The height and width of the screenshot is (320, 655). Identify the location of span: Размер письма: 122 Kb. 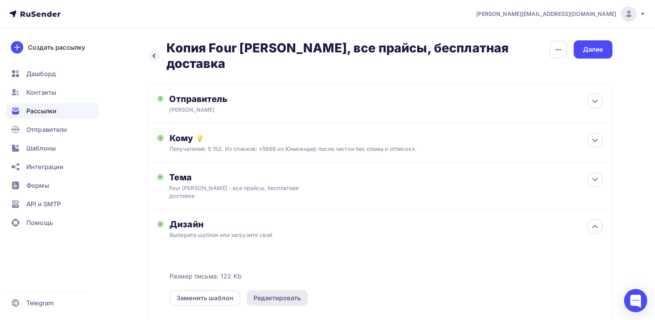
(206, 276).